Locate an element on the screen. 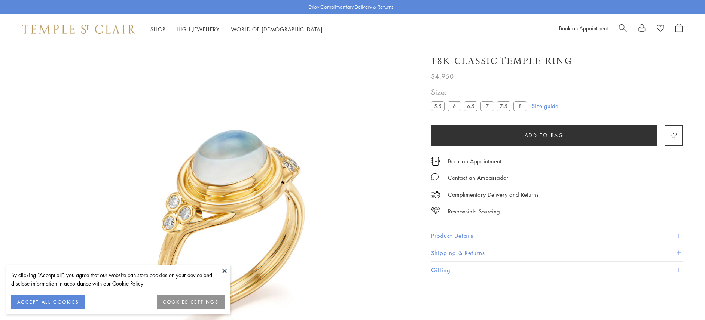  button: Gifting is located at coordinates (556, 270).